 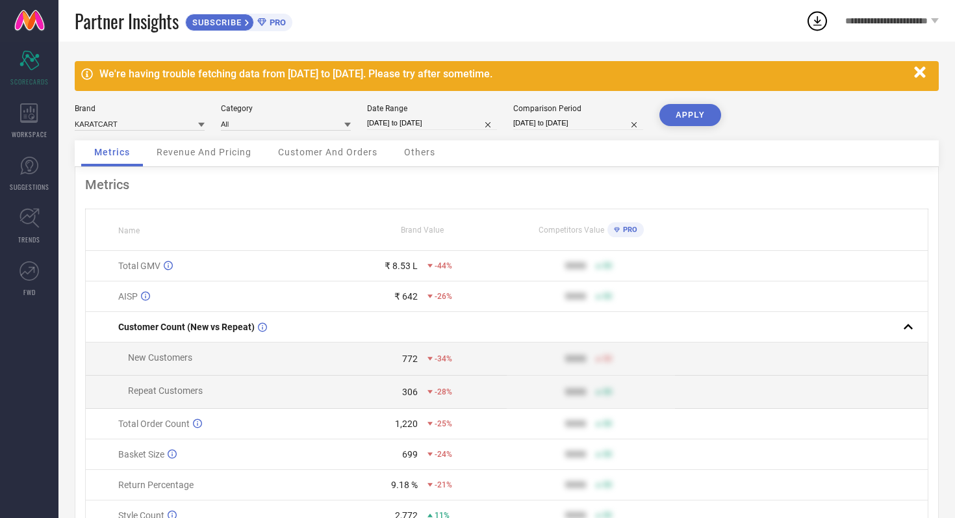 What do you see at coordinates (578, 108) in the screenshot?
I see `div: Comparison Period` at bounding box center [578, 108].